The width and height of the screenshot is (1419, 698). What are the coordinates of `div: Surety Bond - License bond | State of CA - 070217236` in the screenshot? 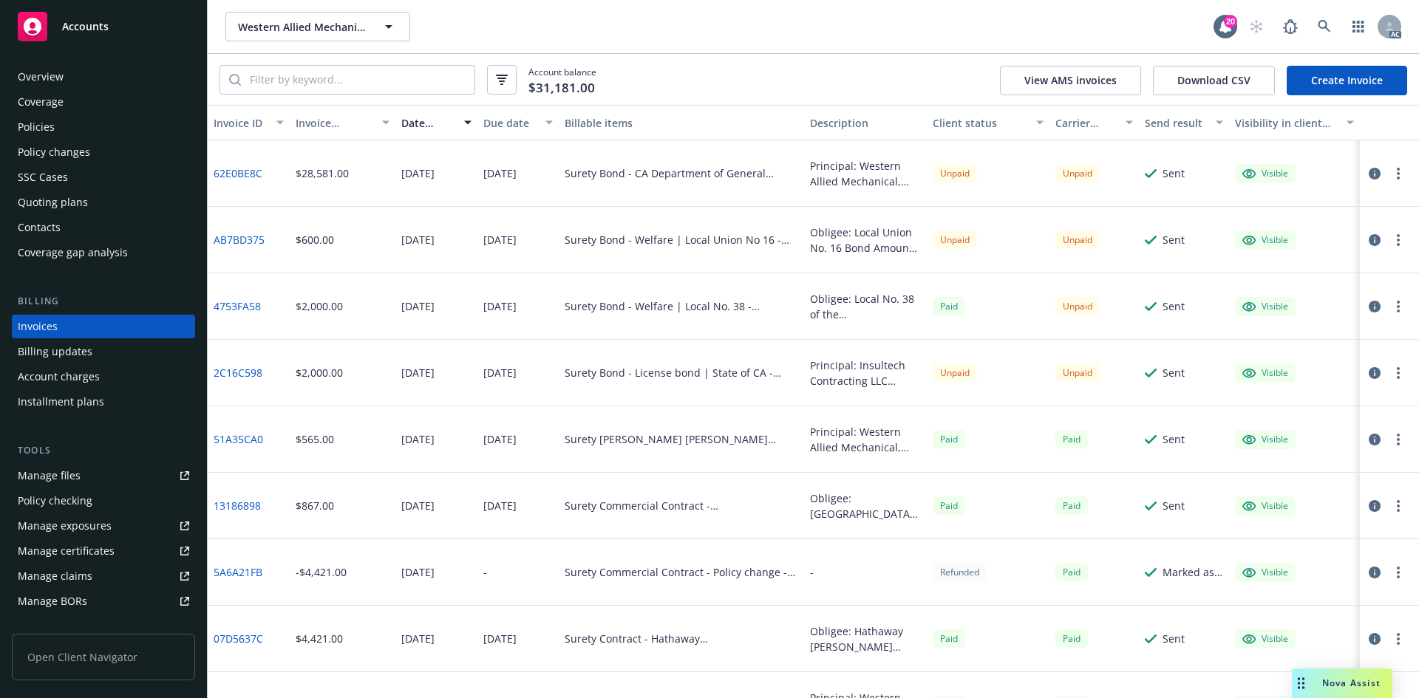 It's located at (681, 372).